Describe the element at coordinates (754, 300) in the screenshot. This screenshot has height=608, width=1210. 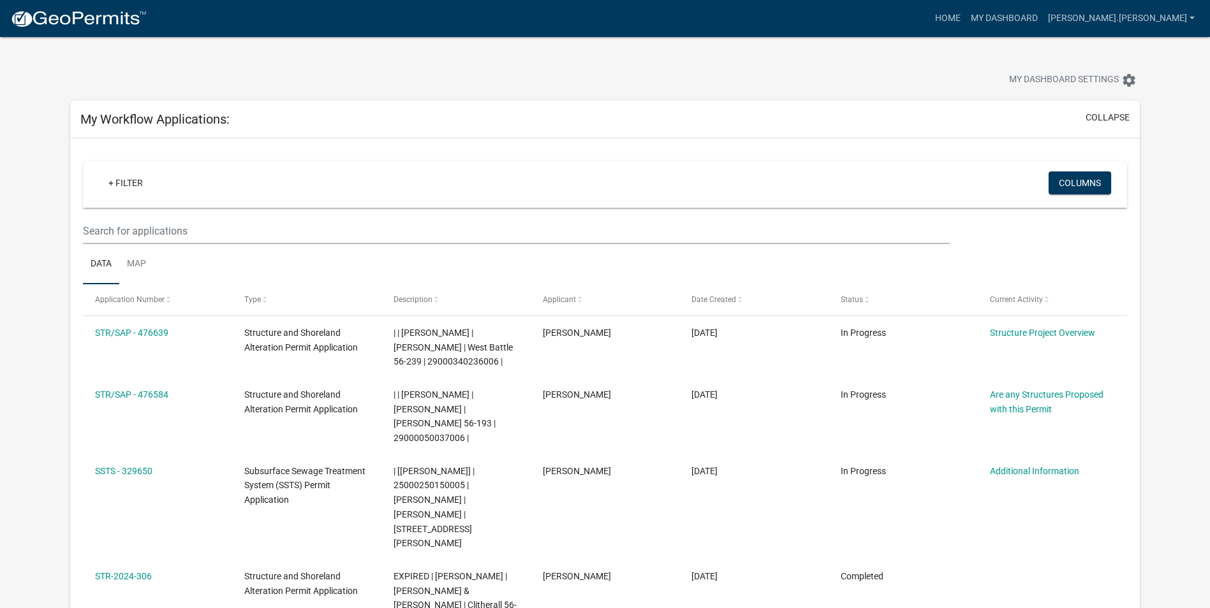
I see `datatable-header-cell: Date Created` at that location.